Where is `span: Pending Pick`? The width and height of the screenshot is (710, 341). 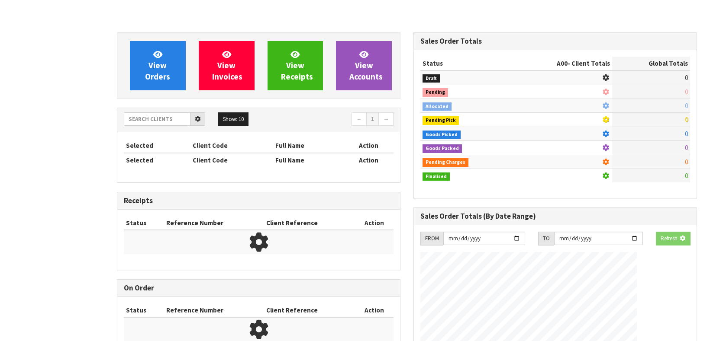 span: Pending Pick is located at coordinates (440, 121).